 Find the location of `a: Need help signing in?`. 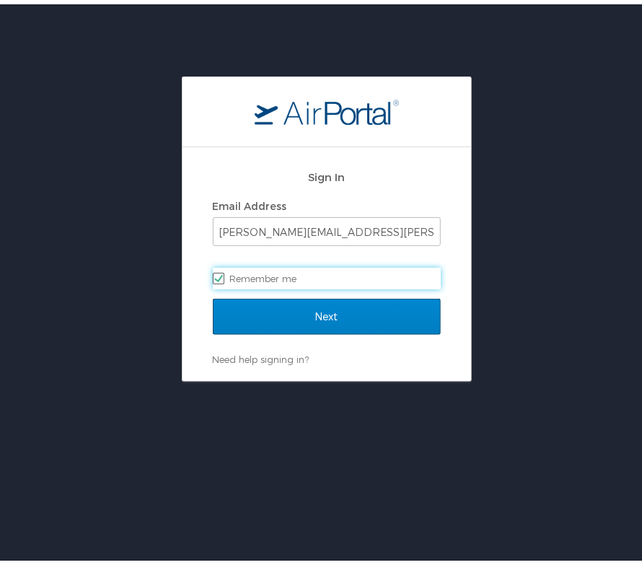

a: Need help signing in? is located at coordinates (261, 355).